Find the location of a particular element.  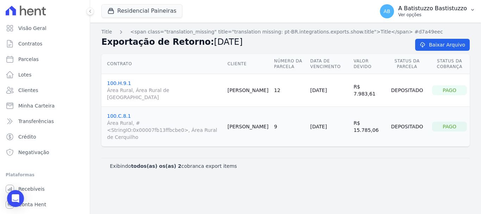

span: Crédito is located at coordinates (27, 137).